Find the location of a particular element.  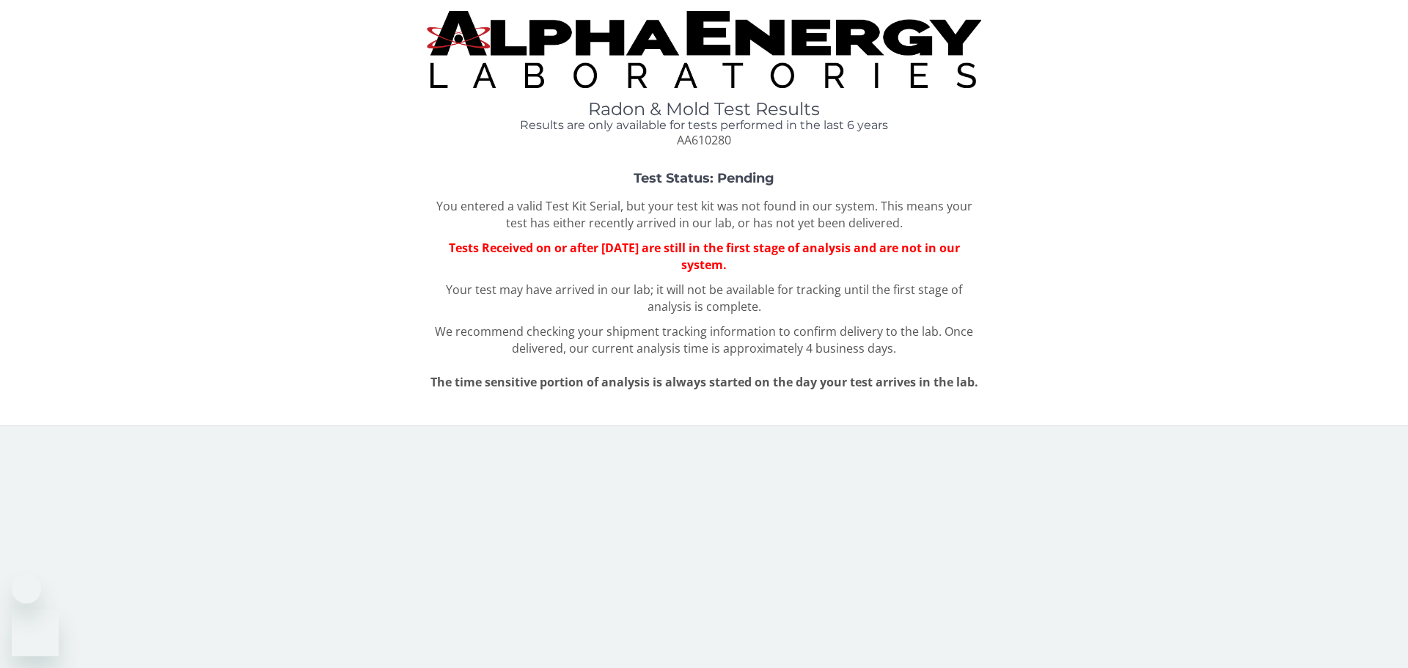

span: Once delivered, our current analysis time is approximately 4 business days. is located at coordinates (742, 339).